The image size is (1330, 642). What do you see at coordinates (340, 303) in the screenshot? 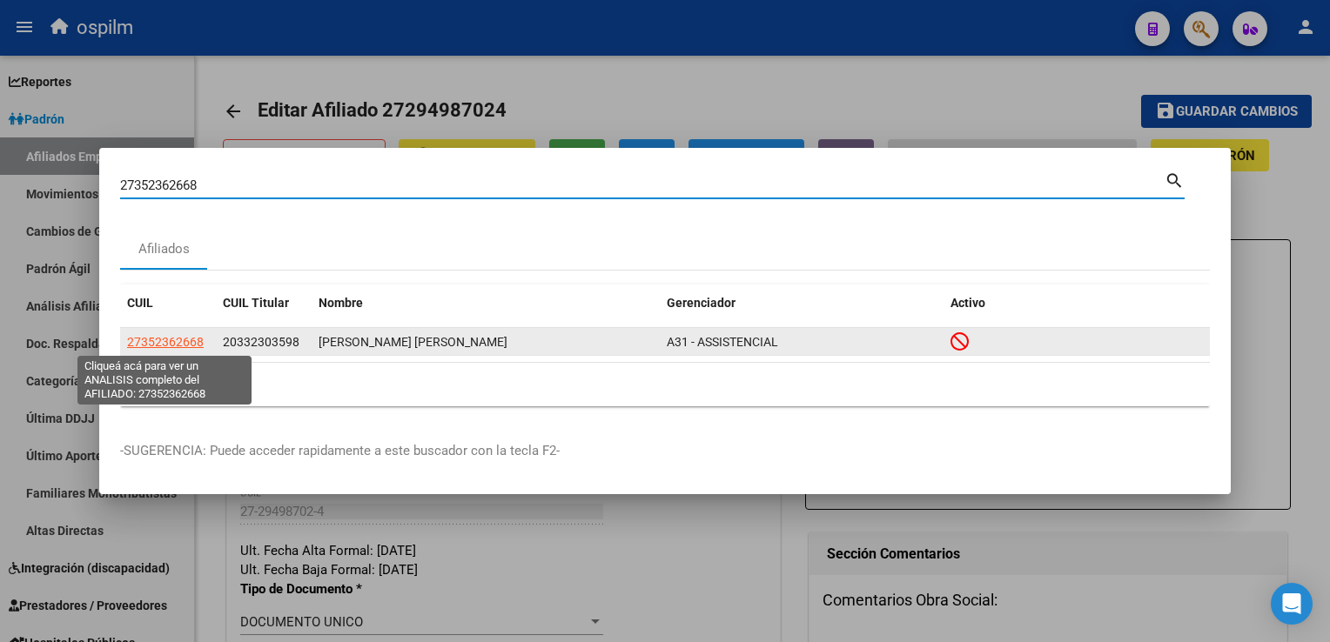
I see `span: Nombre` at bounding box center [340, 303].